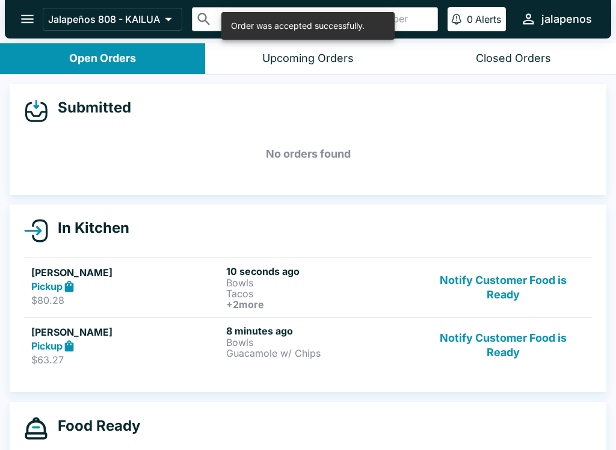  Describe the element at coordinates (321, 271) in the screenshot. I see `h6: 10 seconds ago` at that location.